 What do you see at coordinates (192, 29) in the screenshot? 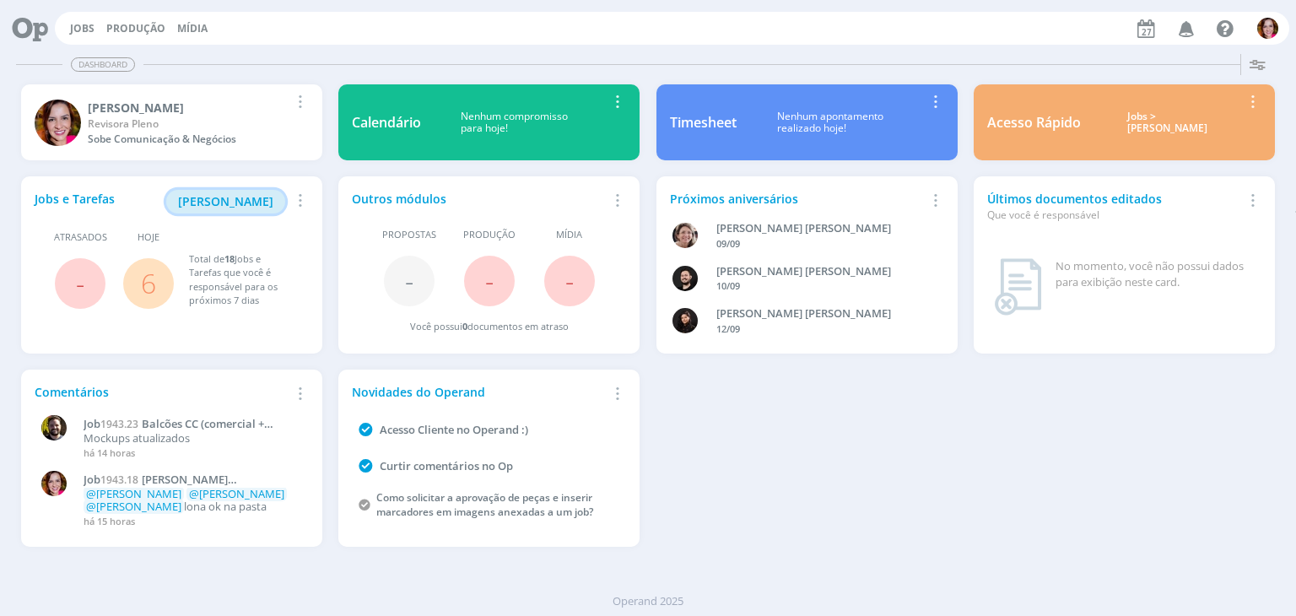
I see `button: Mídia` at bounding box center [192, 29].